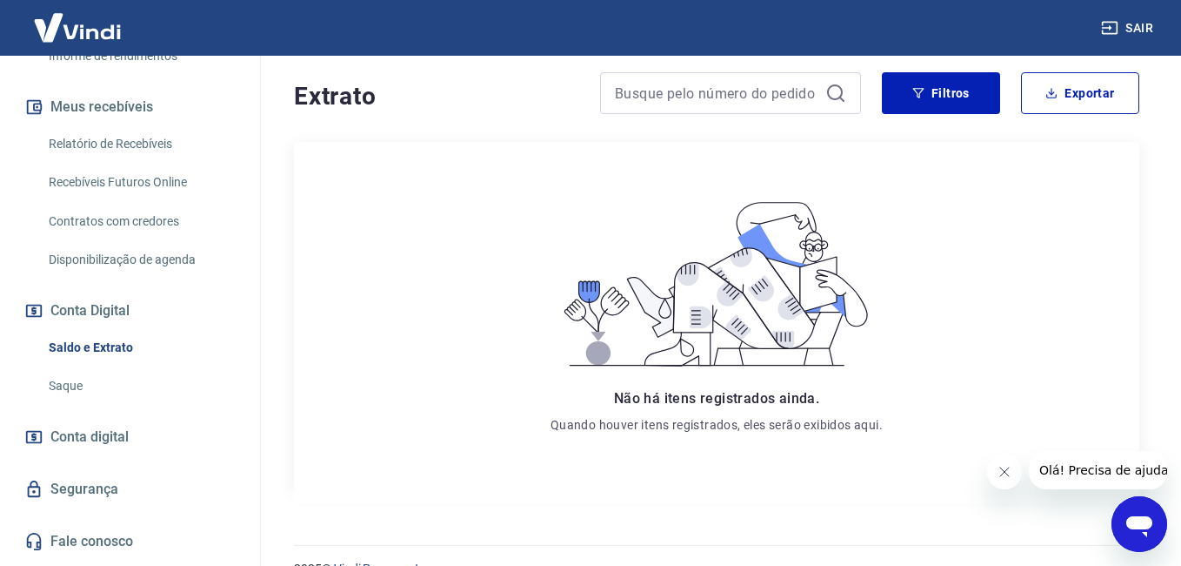 This screenshot has height=566, width=1181. What do you see at coordinates (140, 144) in the screenshot?
I see `a: Relatório de Recebíveis` at bounding box center [140, 144].